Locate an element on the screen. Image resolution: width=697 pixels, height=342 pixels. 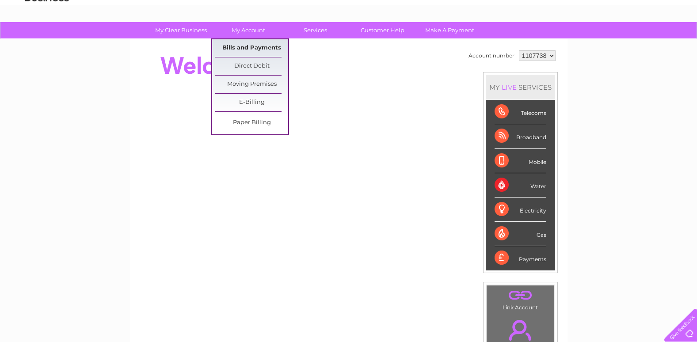
div: Water is located at coordinates (520, 185).